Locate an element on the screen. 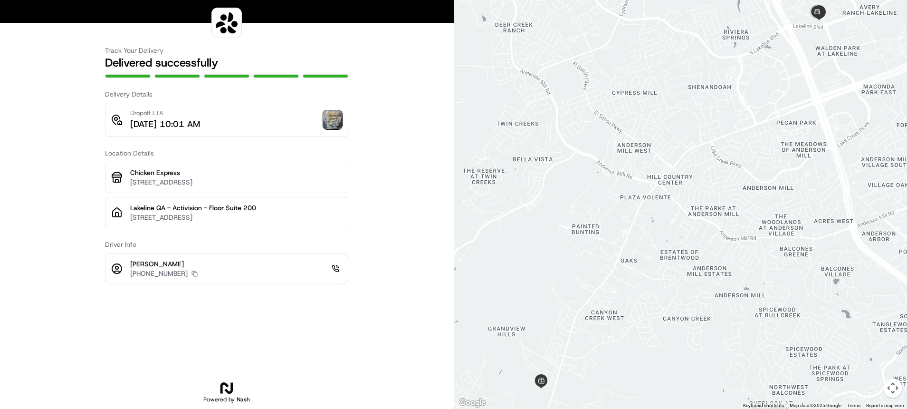 Image resolution: width=907 pixels, height=409 pixels. p: Dropoff ETA is located at coordinates (165, 113).